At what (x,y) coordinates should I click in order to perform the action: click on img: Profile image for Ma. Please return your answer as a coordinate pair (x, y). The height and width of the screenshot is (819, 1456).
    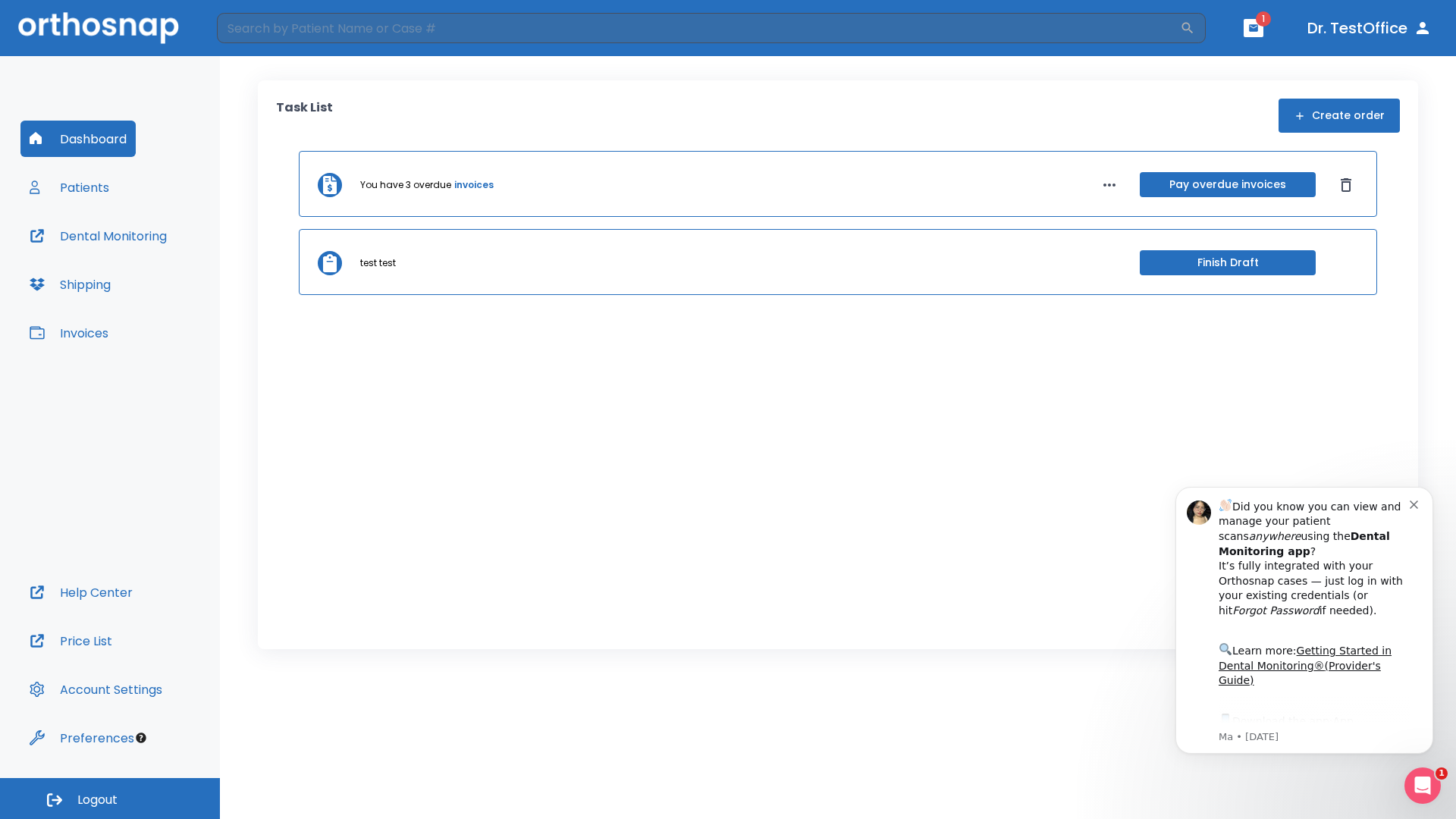
    Looking at the image, I should click on (46, 49).